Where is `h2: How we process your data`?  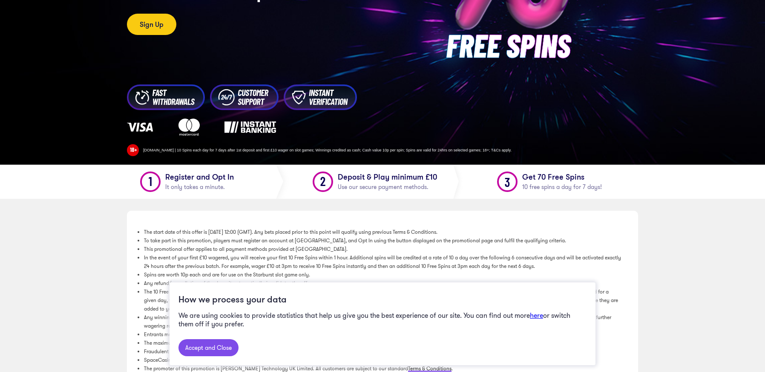
h2: How we process your data is located at coordinates (233, 299).